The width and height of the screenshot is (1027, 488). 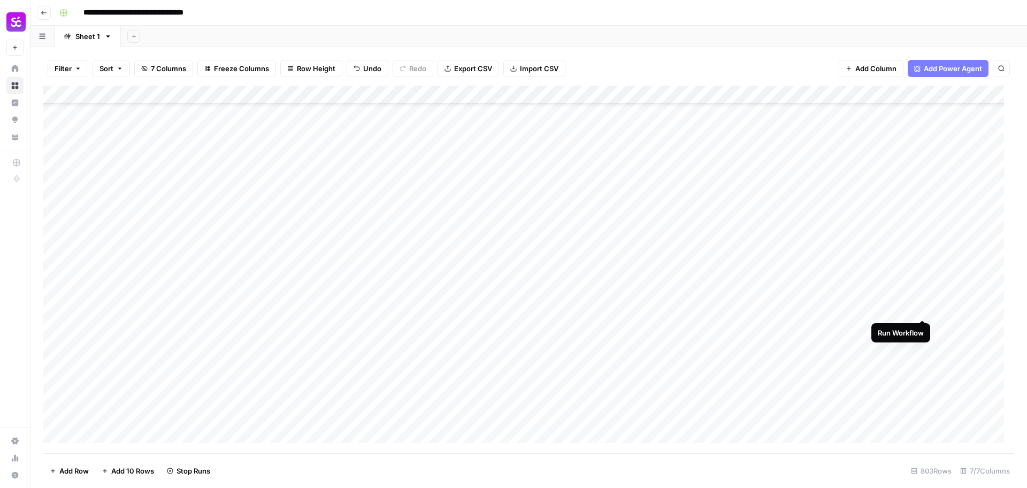 What do you see at coordinates (311, 68) in the screenshot?
I see `button: Row Height` at bounding box center [311, 68].